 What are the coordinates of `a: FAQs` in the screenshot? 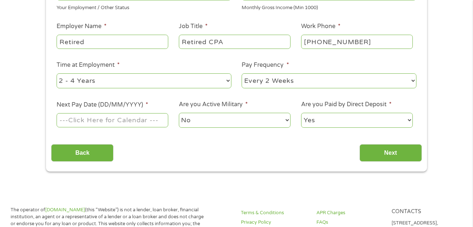 It's located at (350, 222).